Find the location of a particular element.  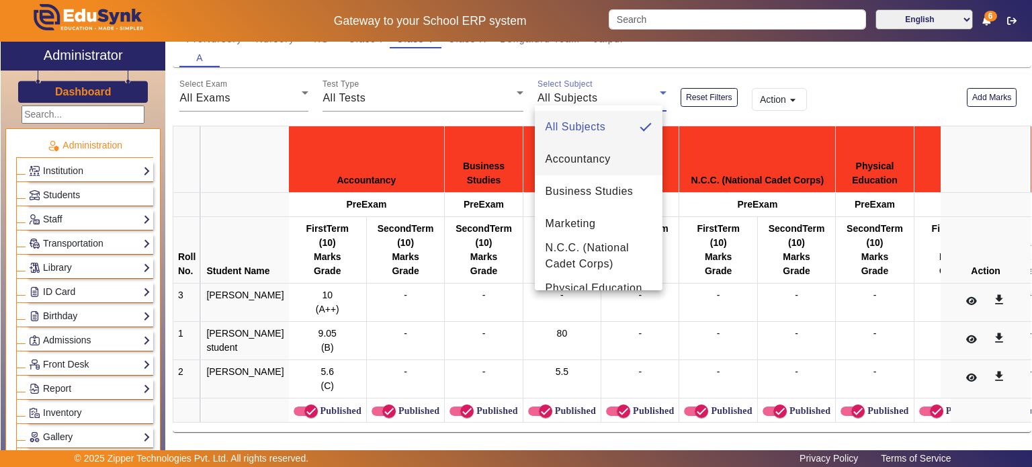

span: Business Studies is located at coordinates (589, 192).